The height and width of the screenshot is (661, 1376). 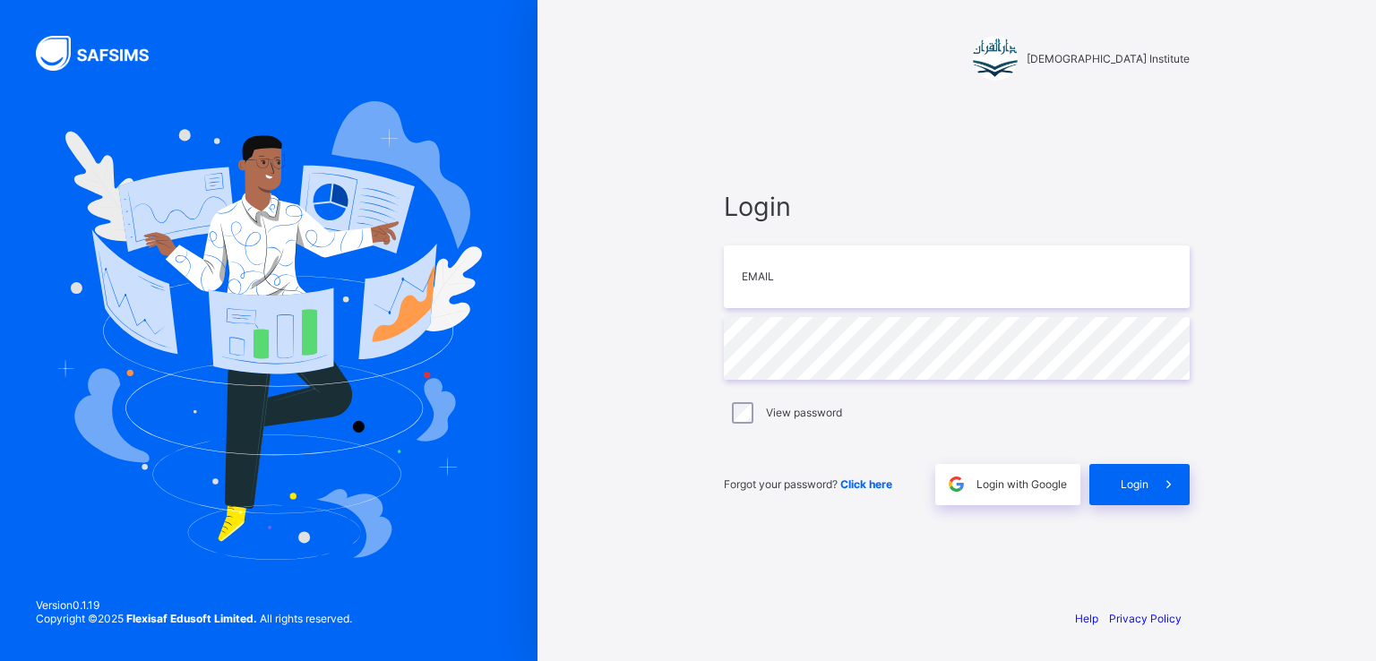 What do you see at coordinates (866, 484) in the screenshot?
I see `a: Click here` at bounding box center [866, 484].